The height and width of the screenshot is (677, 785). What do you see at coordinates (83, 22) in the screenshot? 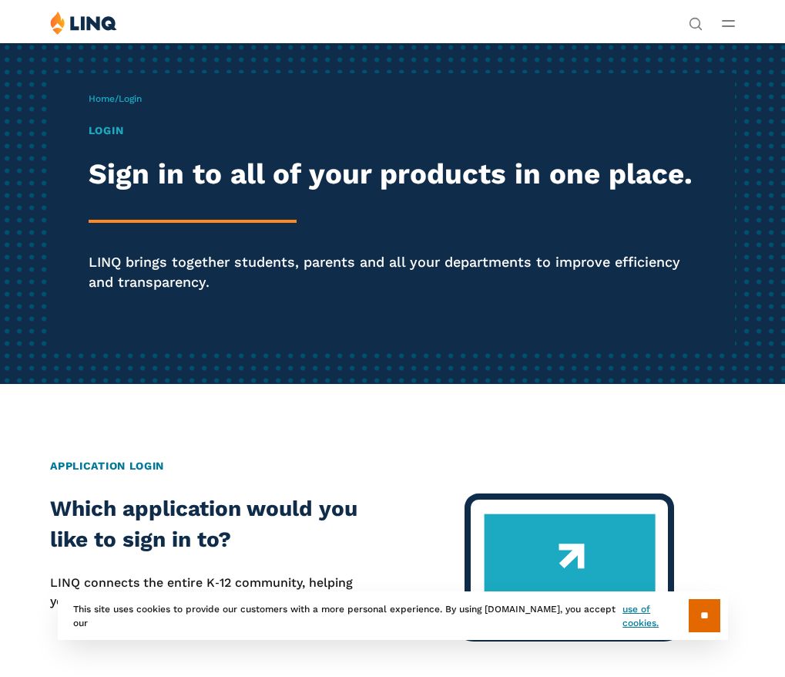
I see `img: LINQ | K‑12 Software` at bounding box center [83, 22].